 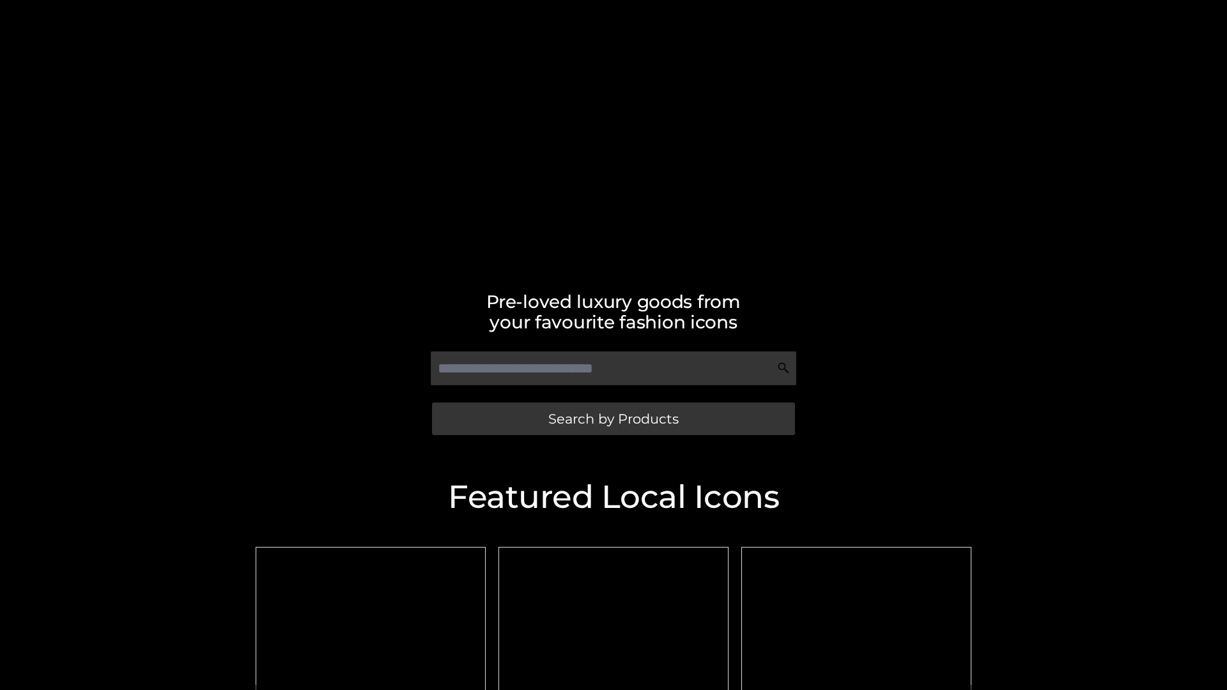 I want to click on h2: Pre-loved luxury goods from your favourite fashion icons, so click(x=614, y=312).